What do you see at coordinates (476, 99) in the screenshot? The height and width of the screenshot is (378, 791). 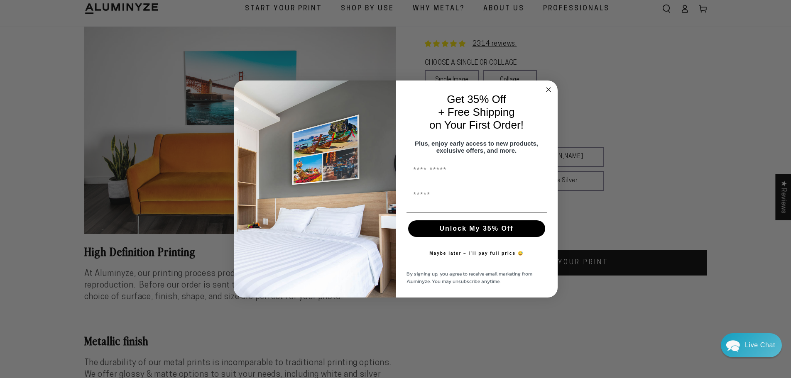 I see `span: Get 35% Off` at bounding box center [476, 99].